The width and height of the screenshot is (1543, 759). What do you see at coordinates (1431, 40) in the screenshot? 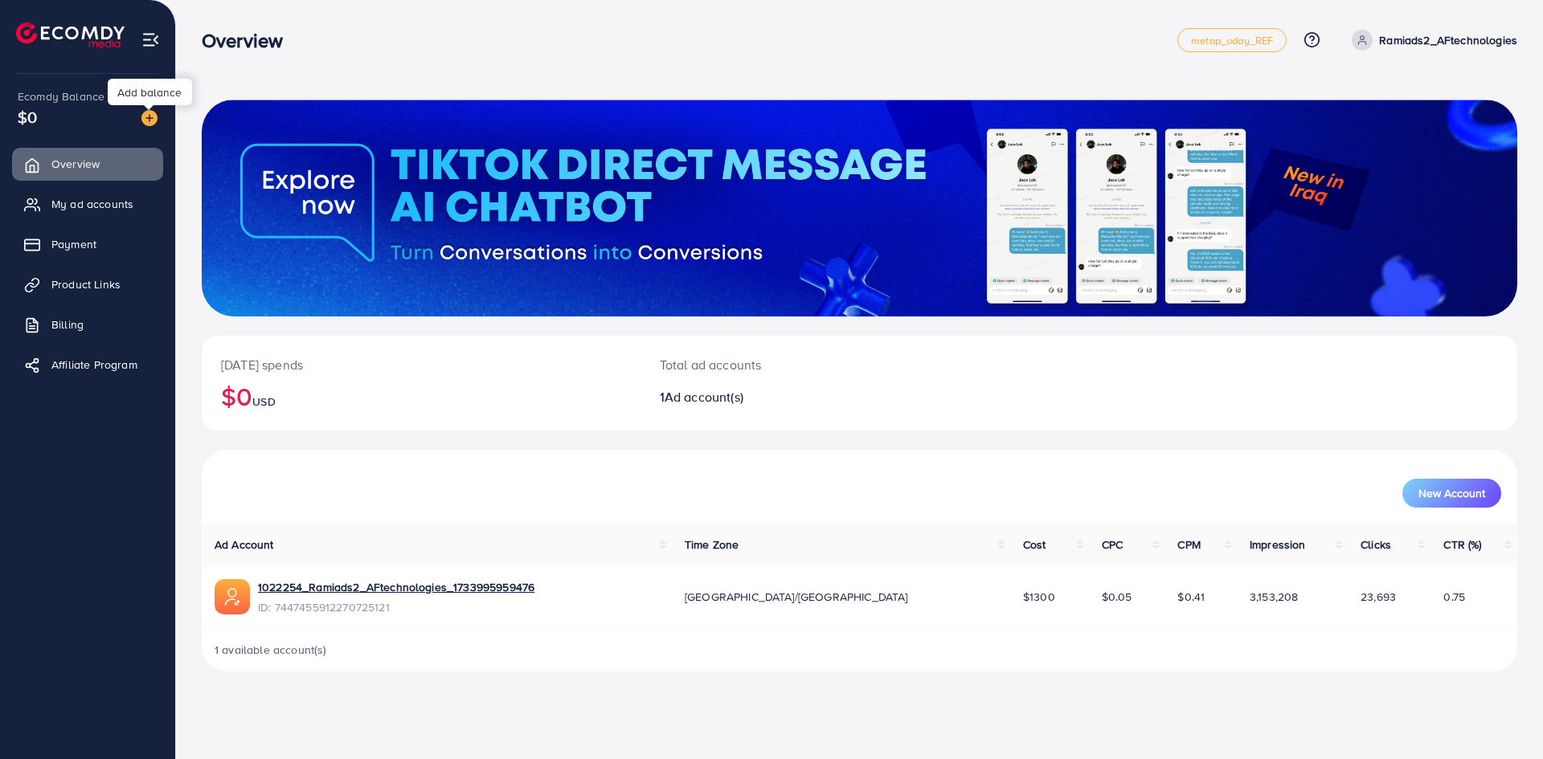
I see `a: Ramiads2_AFtechnologies` at bounding box center [1431, 40].